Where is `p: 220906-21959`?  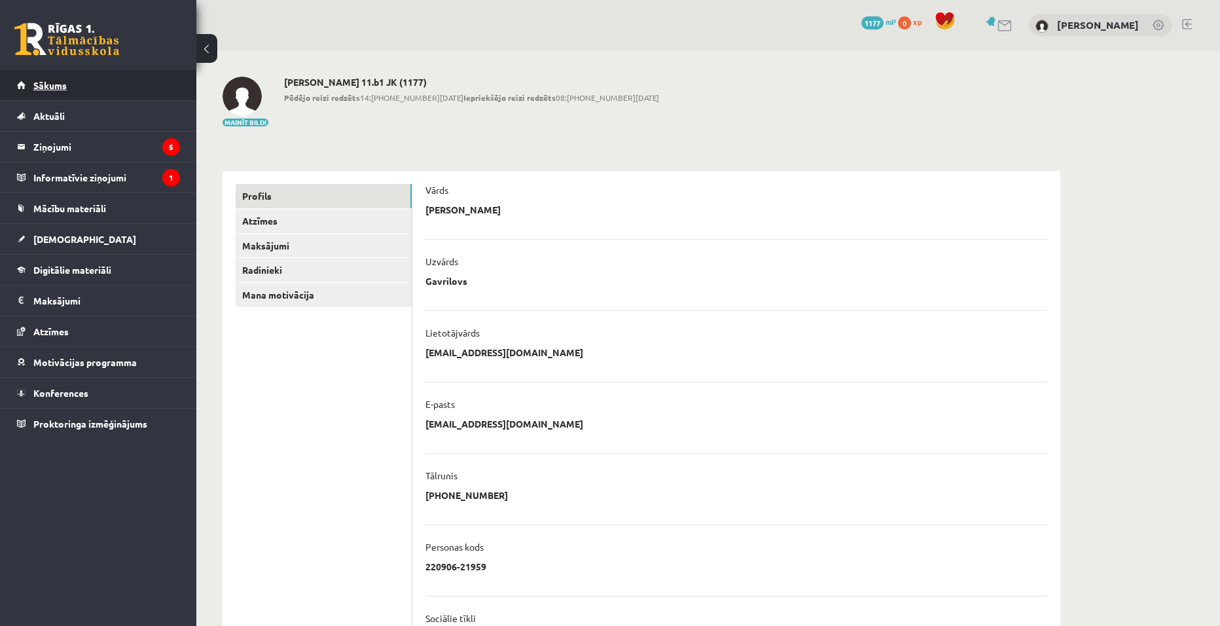
p: 220906-21959 is located at coordinates (455, 566).